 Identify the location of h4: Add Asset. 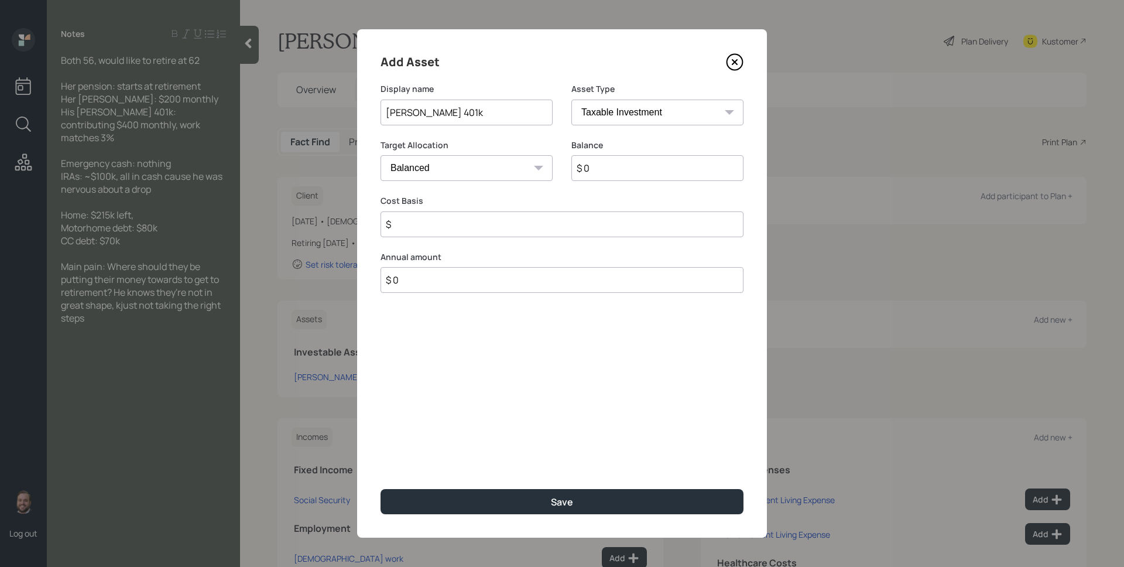
(410, 62).